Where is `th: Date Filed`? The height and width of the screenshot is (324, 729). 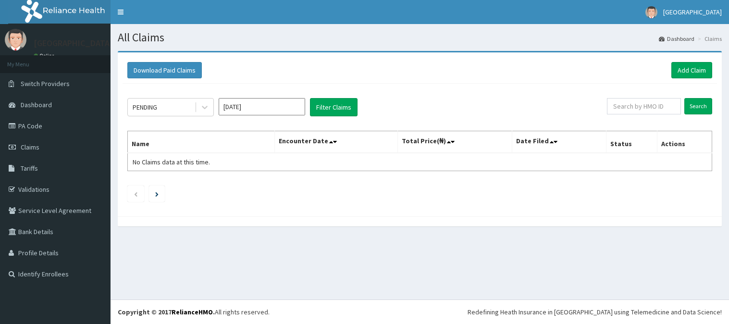
th: Date Filed is located at coordinates (559, 142).